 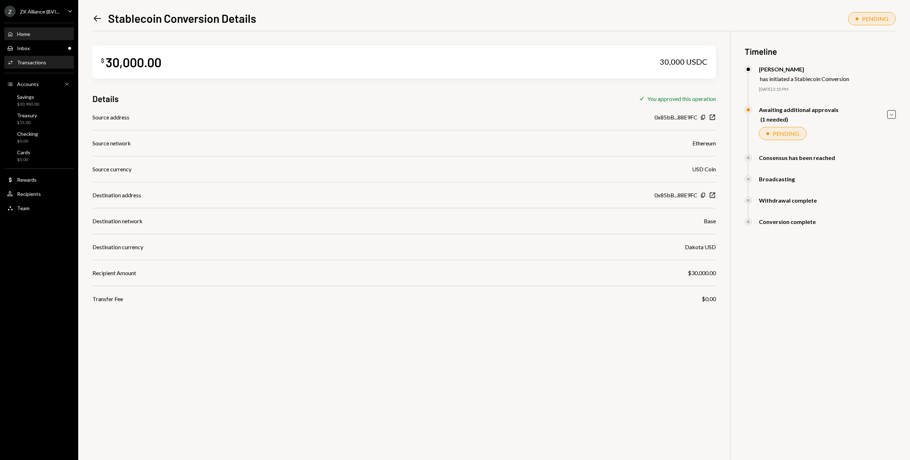 What do you see at coordinates (108, 299) in the screenshot?
I see `div: Transfer Fee` at bounding box center [108, 299].